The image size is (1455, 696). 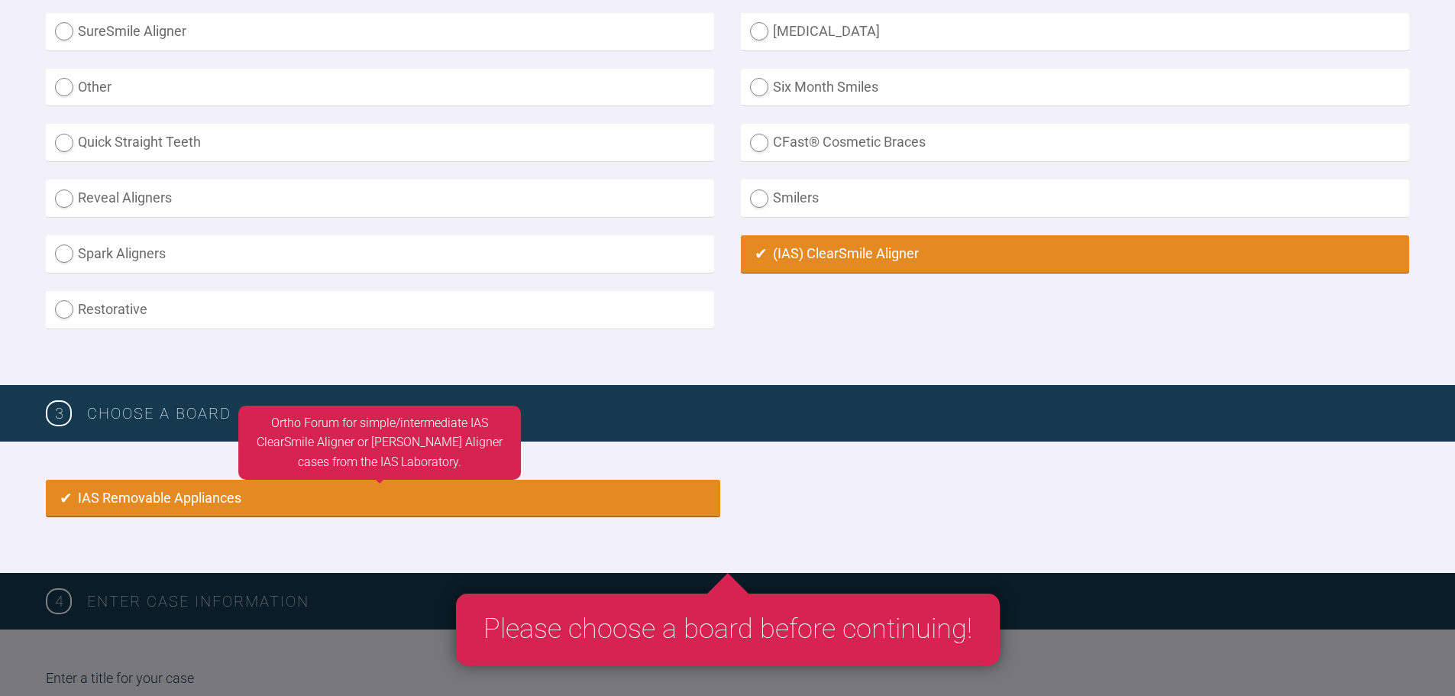 I want to click on label: SureSmile Aligner, so click(x=379, y=31).